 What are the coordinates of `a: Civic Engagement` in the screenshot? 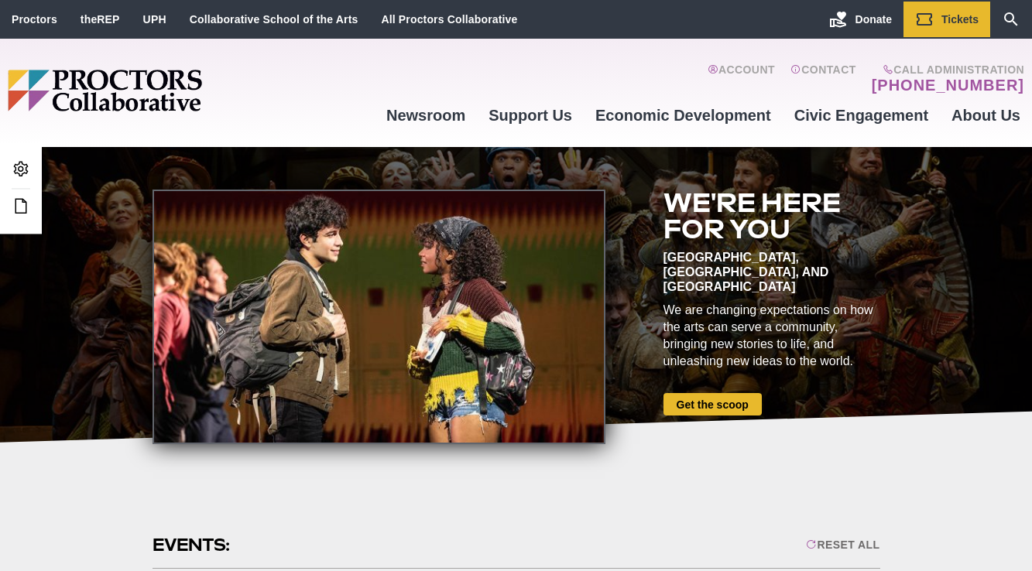 It's located at (861, 115).